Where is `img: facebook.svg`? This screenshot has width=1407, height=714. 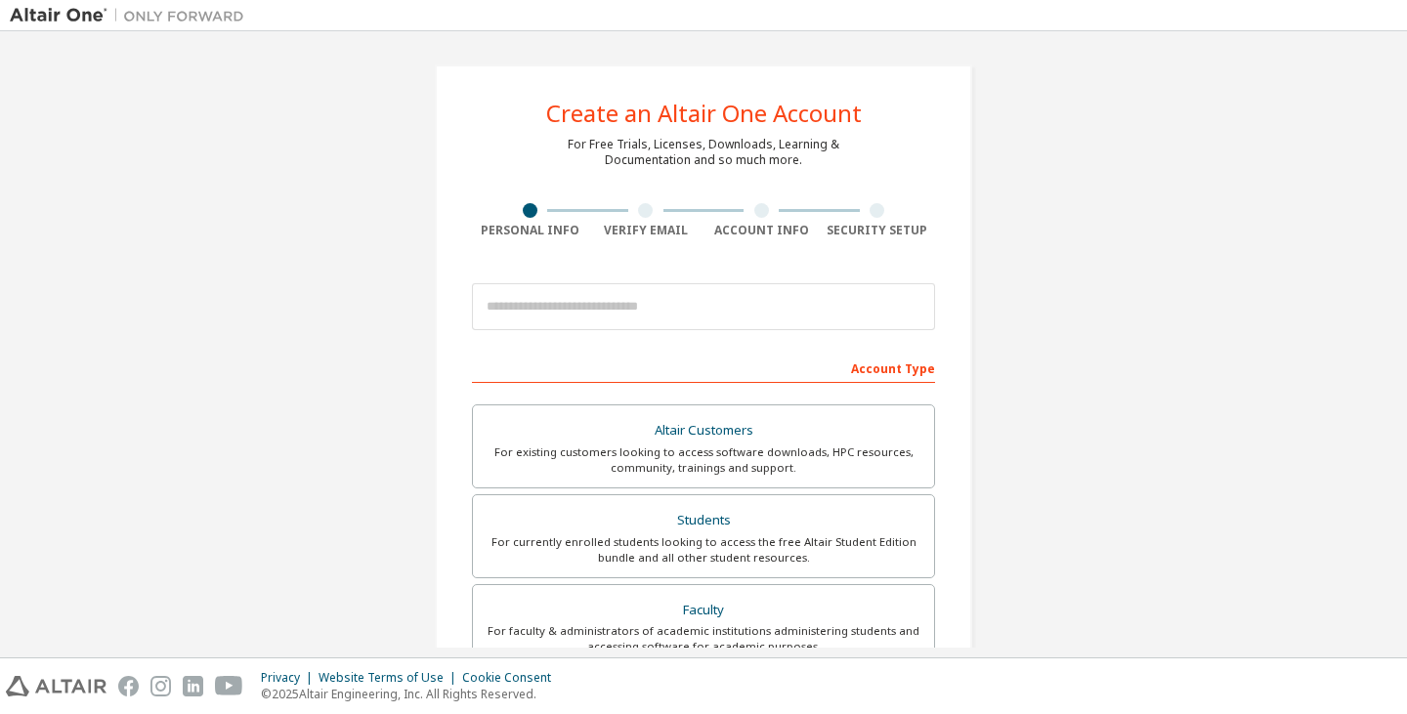 img: facebook.svg is located at coordinates (128, 686).